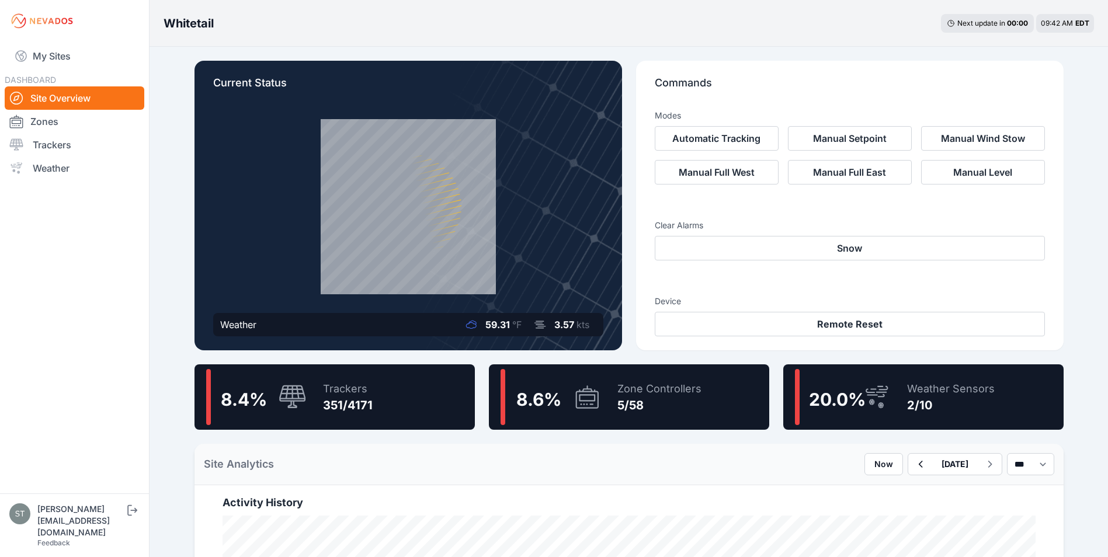 This screenshot has width=1108, height=557. Describe the element at coordinates (951, 405) in the screenshot. I see `div: 2/10` at that location.